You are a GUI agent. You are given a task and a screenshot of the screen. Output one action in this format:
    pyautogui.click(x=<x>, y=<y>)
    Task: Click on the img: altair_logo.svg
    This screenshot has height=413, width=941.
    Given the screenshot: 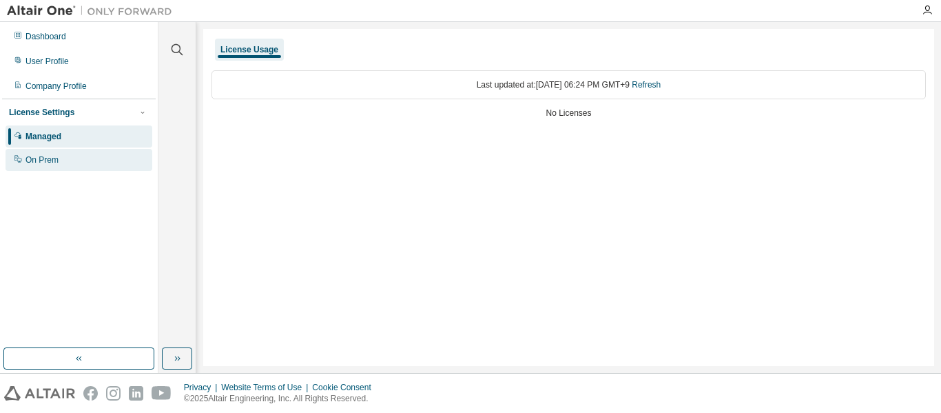 What is the action you would take?
    pyautogui.click(x=39, y=393)
    